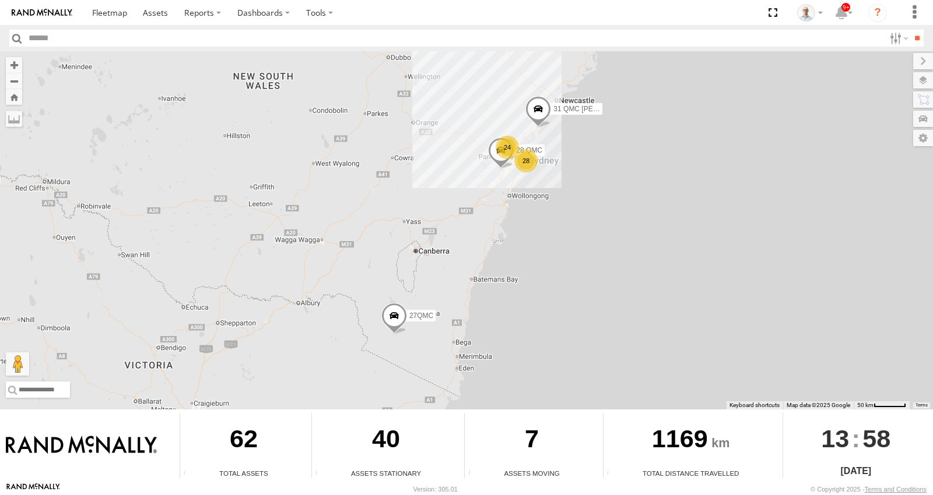  I want to click on div: Total number of Enabled Assets, so click(189, 474).